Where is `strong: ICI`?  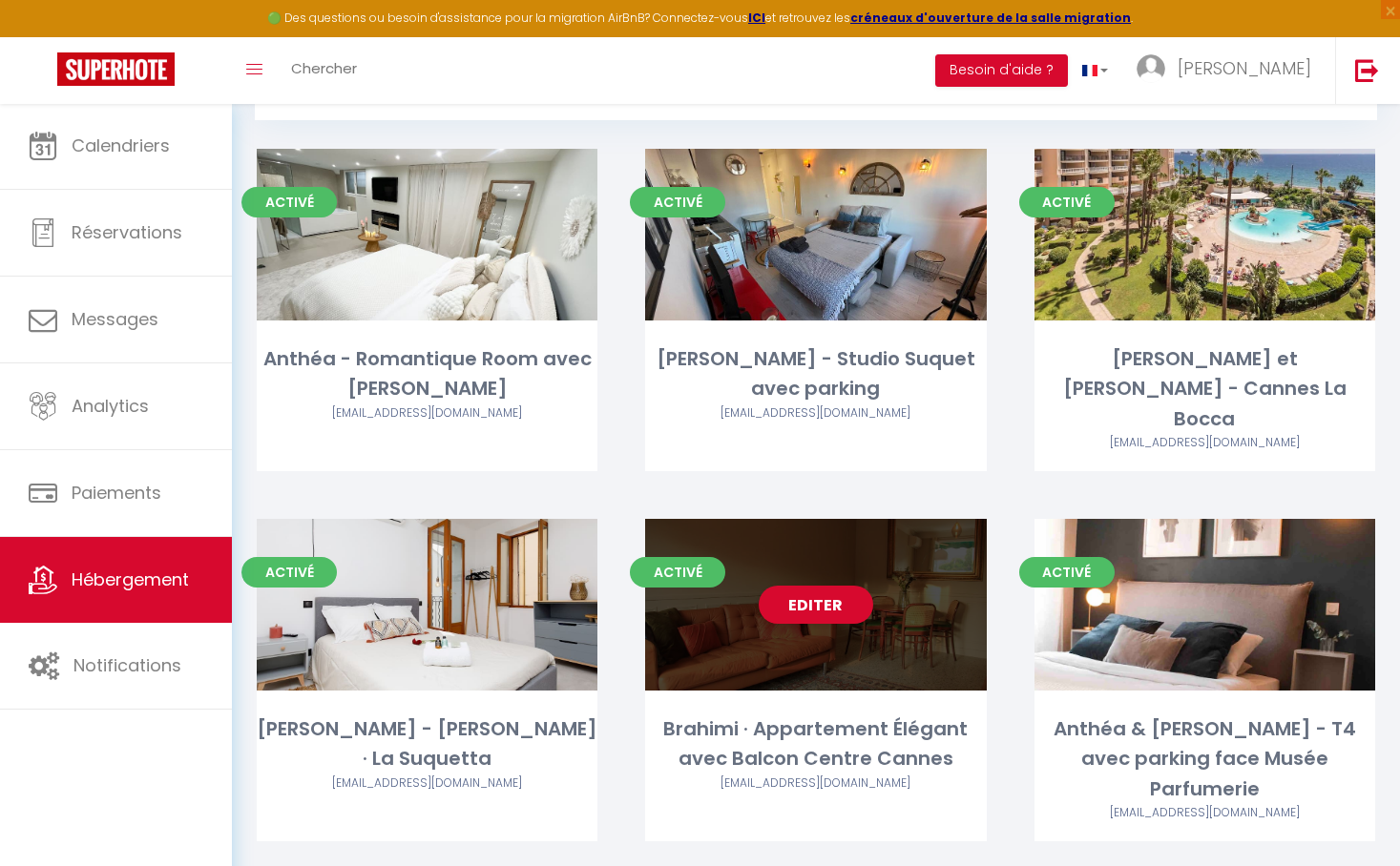 strong: ICI is located at coordinates (756, 17).